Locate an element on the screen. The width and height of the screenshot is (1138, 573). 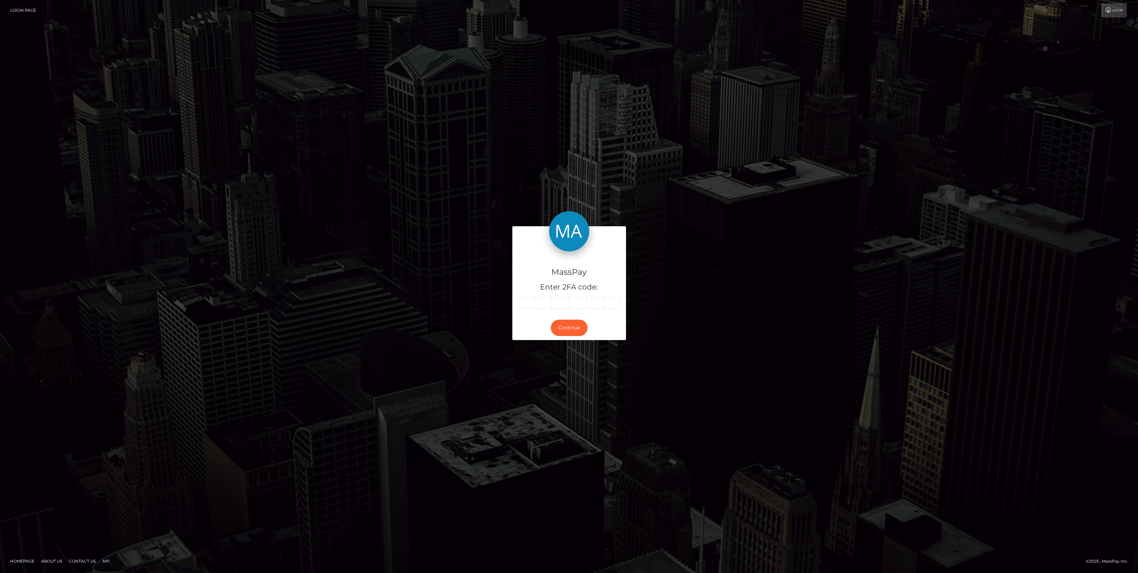
h4: MassPay is located at coordinates (569, 272).